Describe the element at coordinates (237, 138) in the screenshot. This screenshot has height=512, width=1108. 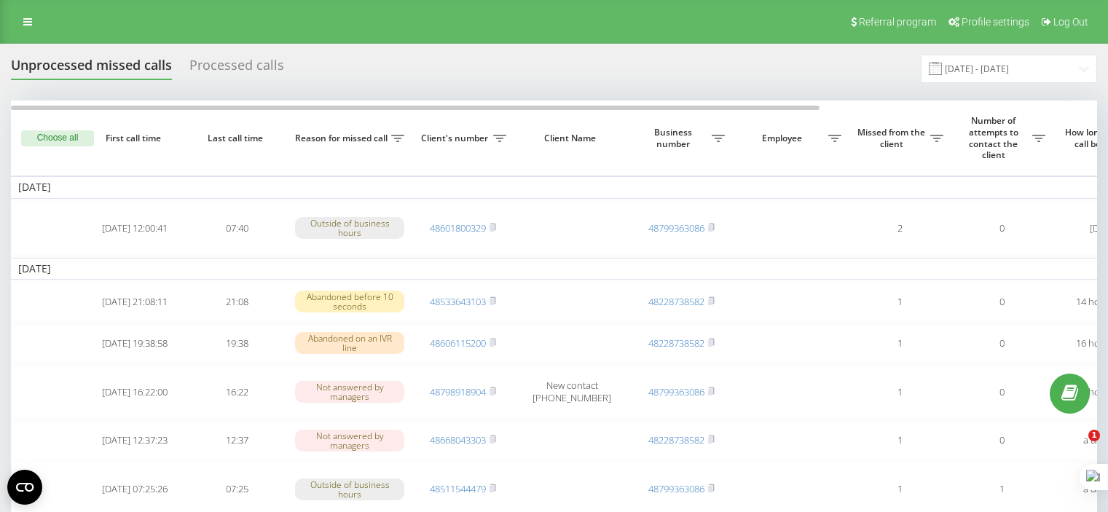
I see `span: Last call time` at that location.